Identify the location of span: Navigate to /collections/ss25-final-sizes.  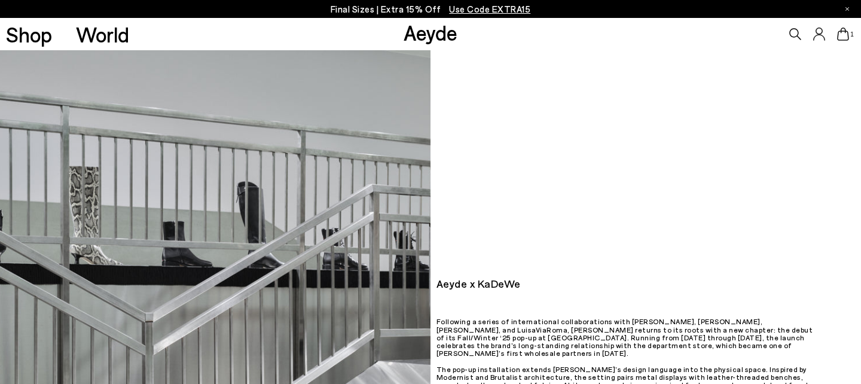
(489, 9).